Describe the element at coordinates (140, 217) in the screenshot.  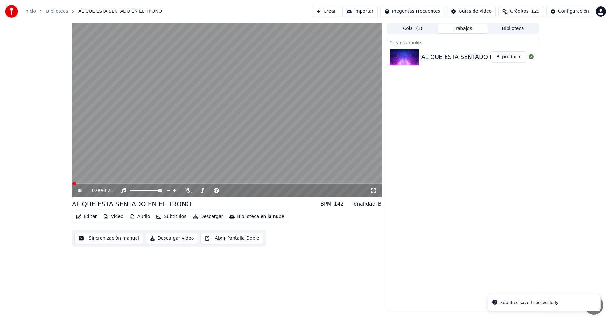
I see `button: Audio` at that location.